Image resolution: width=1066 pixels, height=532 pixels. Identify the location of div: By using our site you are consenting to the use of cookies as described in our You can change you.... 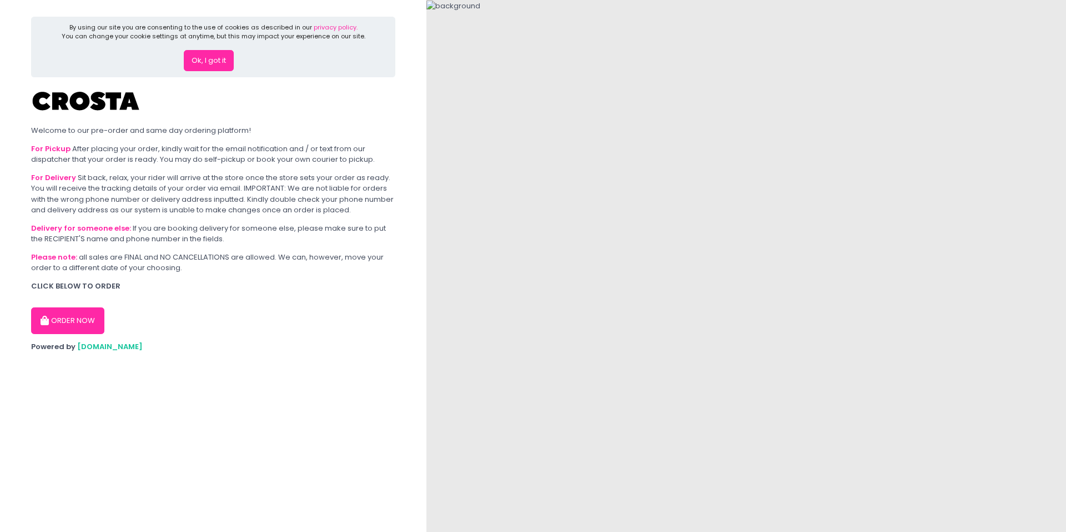
(213, 32).